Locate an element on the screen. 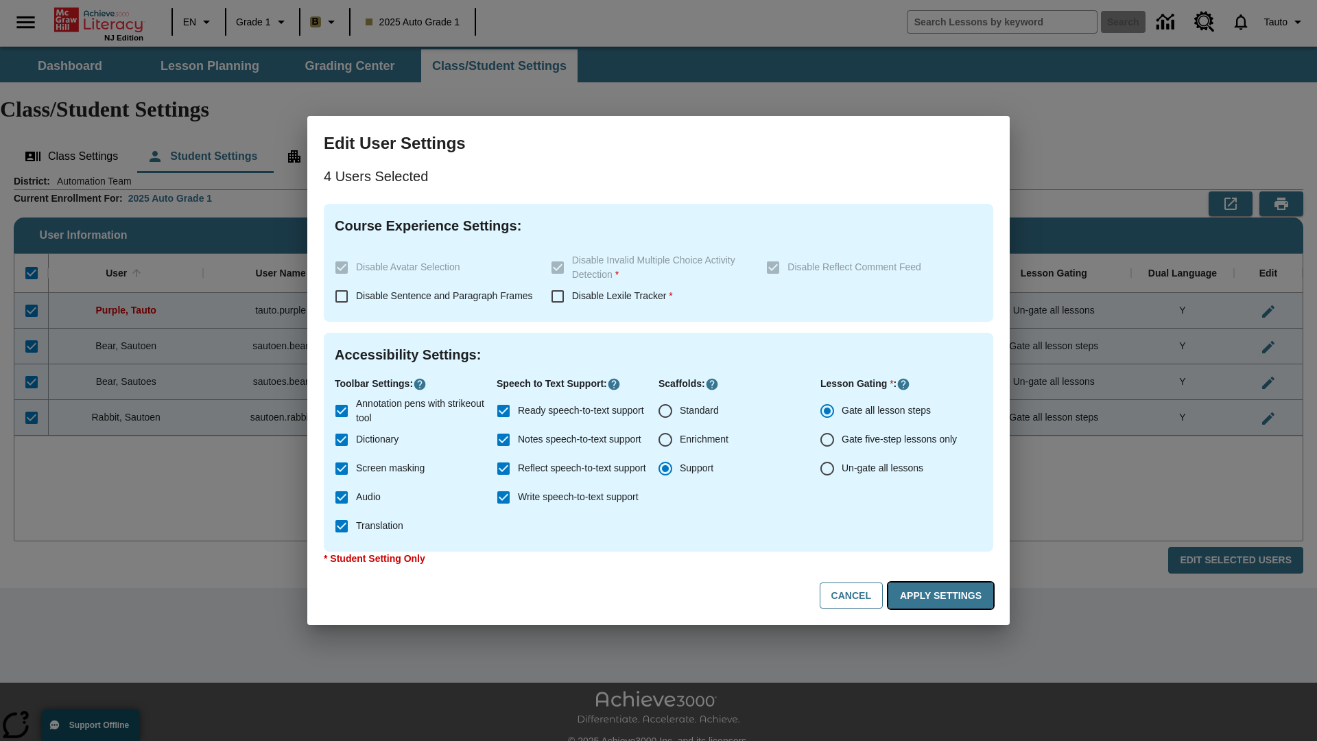 This screenshot has height=741, width=1317. span: Annotation pens with strikeout tool is located at coordinates (420, 411).